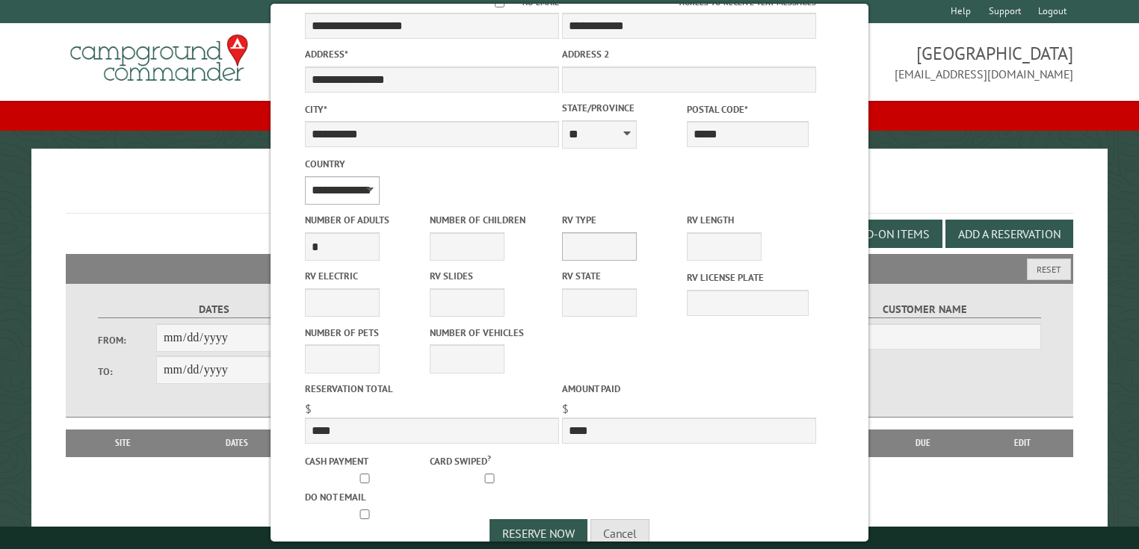 This screenshot has height=549, width=1139. Describe the element at coordinates (365, 333) in the screenshot. I see `label: Number of Pets` at that location.